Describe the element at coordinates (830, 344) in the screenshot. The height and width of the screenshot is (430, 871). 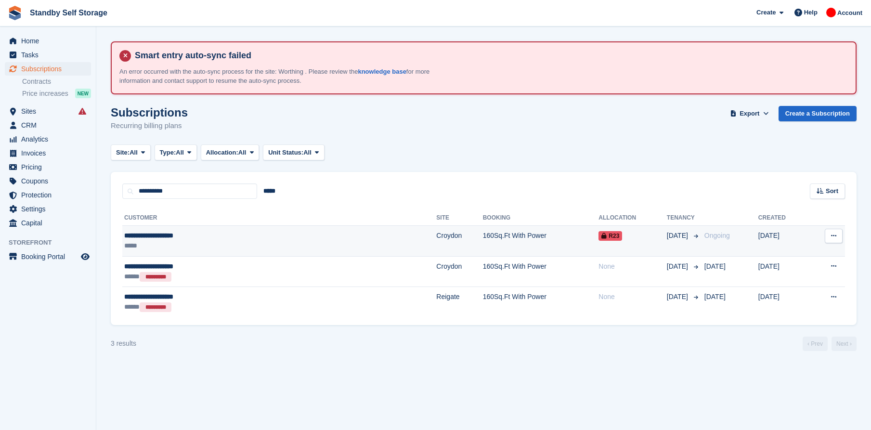
I see `nav: Page` at that location.